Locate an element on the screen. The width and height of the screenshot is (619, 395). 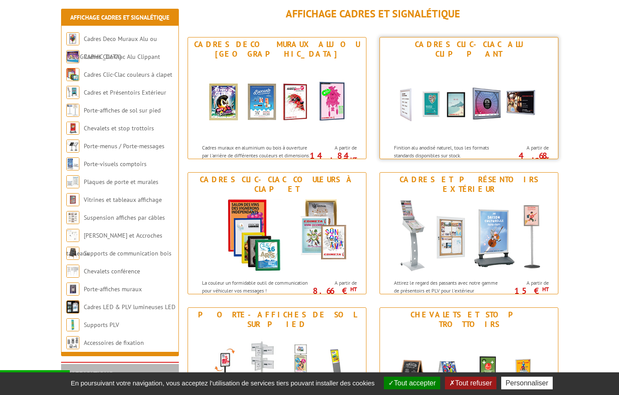
img: Vitrines et tableaux affichage is located at coordinates (73, 200).